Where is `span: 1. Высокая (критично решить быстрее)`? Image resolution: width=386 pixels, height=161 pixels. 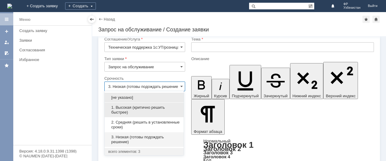
span: 1. Высокая (критично решить быстрее) is located at coordinates (144, 110).